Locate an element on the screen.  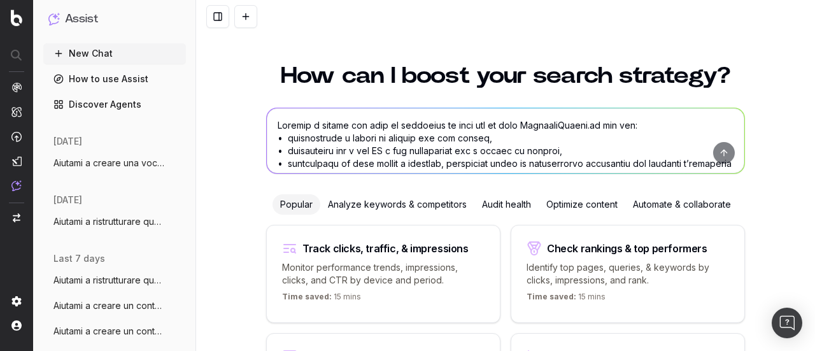
img: Botify logo is located at coordinates (17, 18).